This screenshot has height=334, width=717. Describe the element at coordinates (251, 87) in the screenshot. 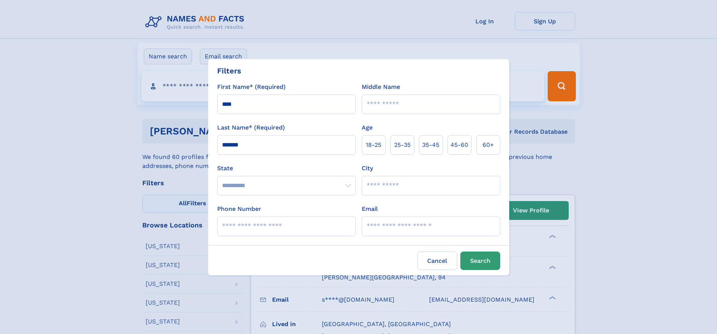

I see `label: First Name* (Required)` at that location.